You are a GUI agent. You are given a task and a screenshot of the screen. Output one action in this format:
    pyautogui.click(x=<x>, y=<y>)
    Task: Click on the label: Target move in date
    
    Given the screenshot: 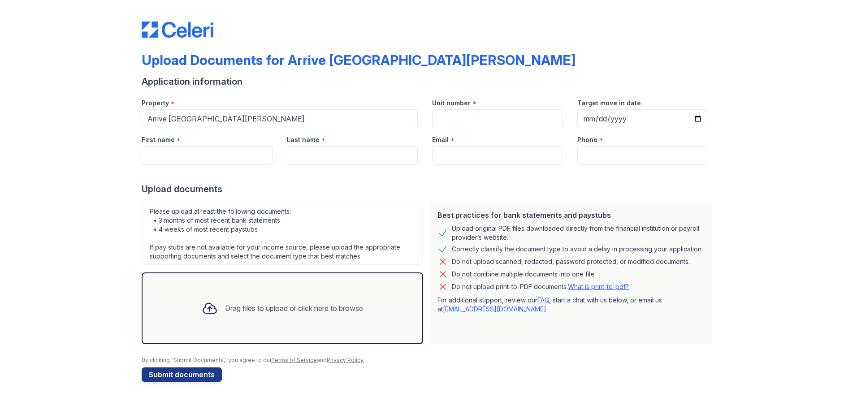 What is the action you would take?
    pyautogui.click(x=609, y=103)
    